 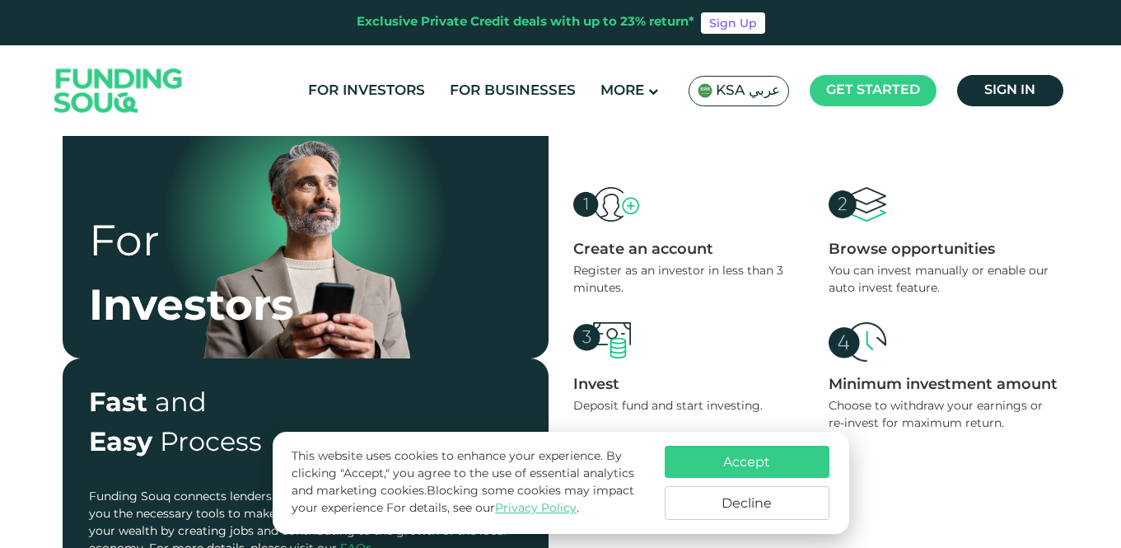 I want to click on span: Easy, so click(x=120, y=443).